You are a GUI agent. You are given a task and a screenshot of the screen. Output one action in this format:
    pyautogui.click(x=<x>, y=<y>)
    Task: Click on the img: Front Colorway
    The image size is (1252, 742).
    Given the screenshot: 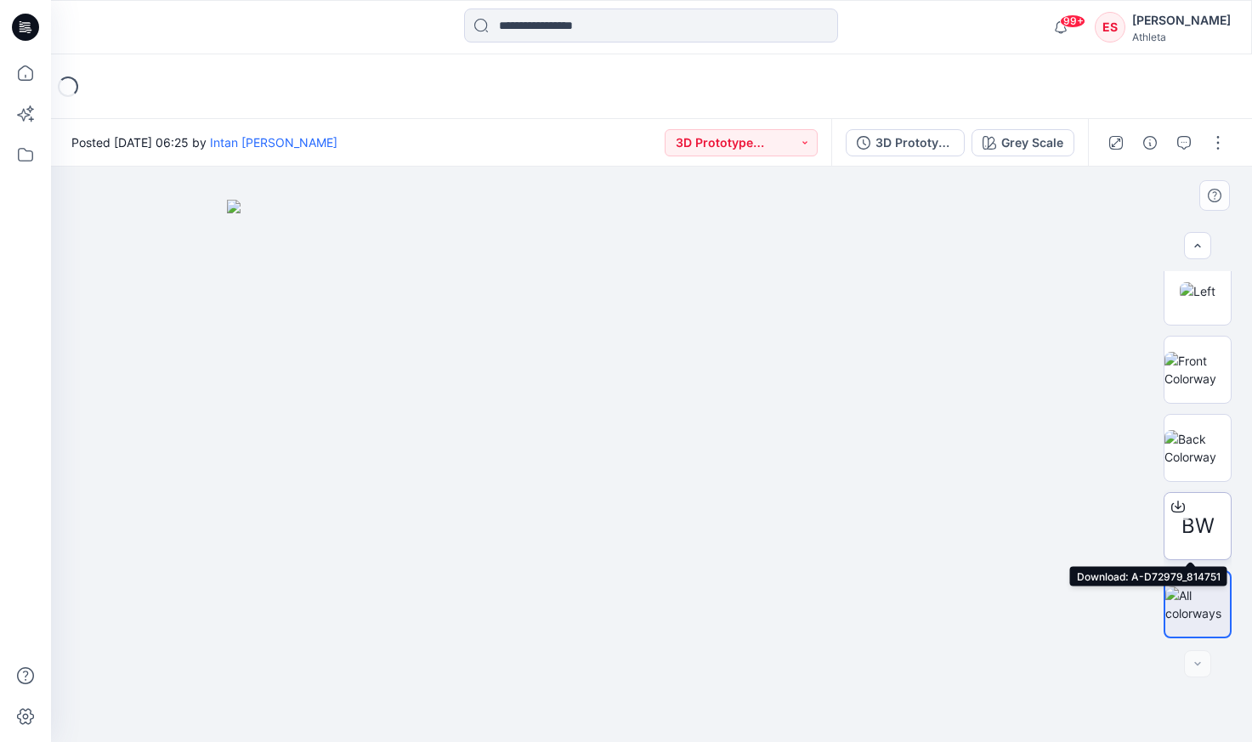 What is the action you would take?
    pyautogui.click(x=1197, y=370)
    